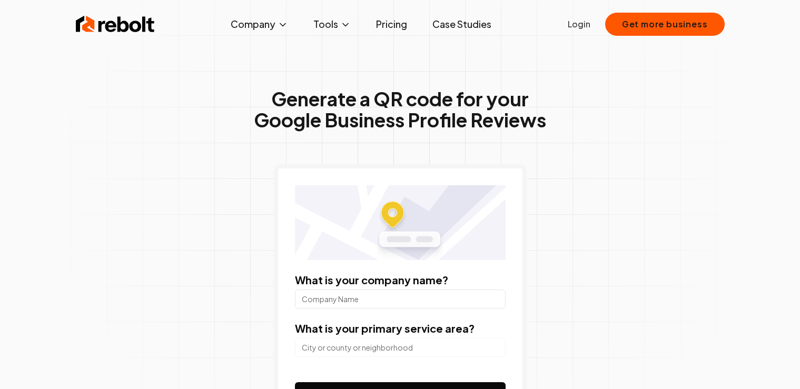 This screenshot has height=389, width=800. I want to click on h1: Generate a QR code for your Google Business Profile Reviews, so click(400, 110).